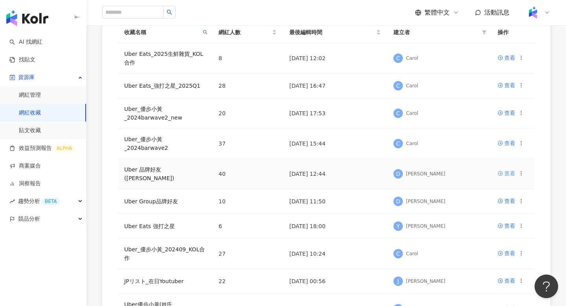  What do you see at coordinates (12, 201) in the screenshot?
I see `span: rise` at bounding box center [12, 201].